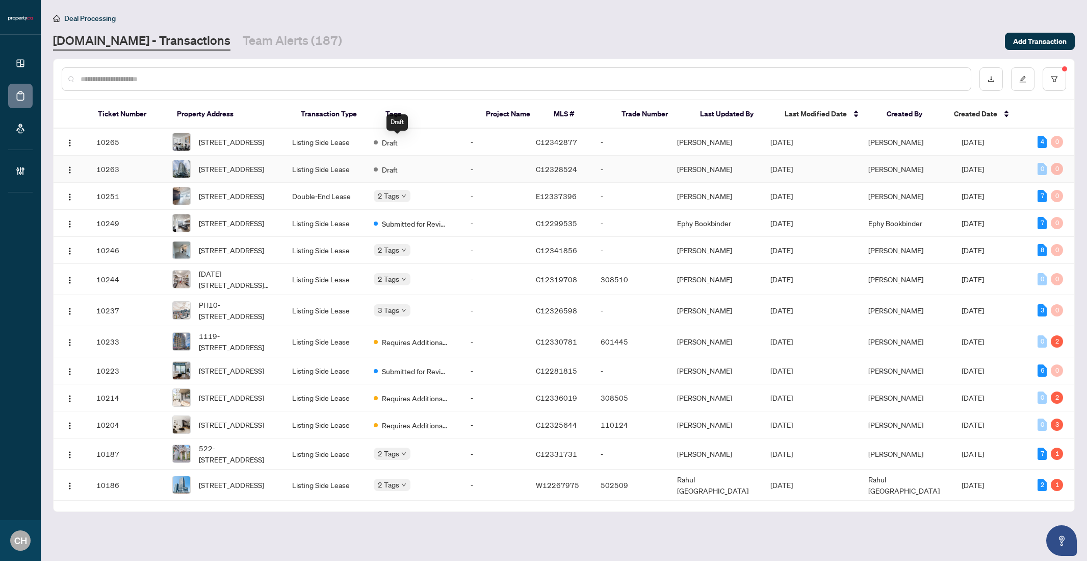  What do you see at coordinates (896, 223) in the screenshot?
I see `span: Ephy Bookbinder` at bounding box center [896, 223].